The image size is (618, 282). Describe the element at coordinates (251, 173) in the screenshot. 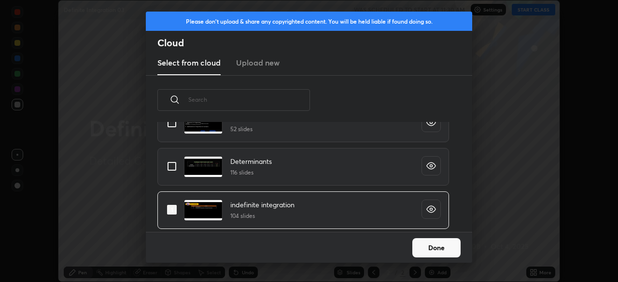

I see `h5: 116 slides` at that location.